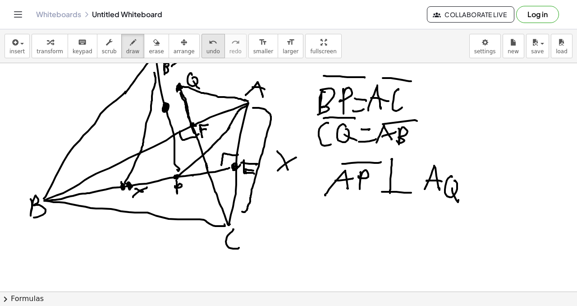  I want to click on span: Collaborate Live, so click(471, 14).